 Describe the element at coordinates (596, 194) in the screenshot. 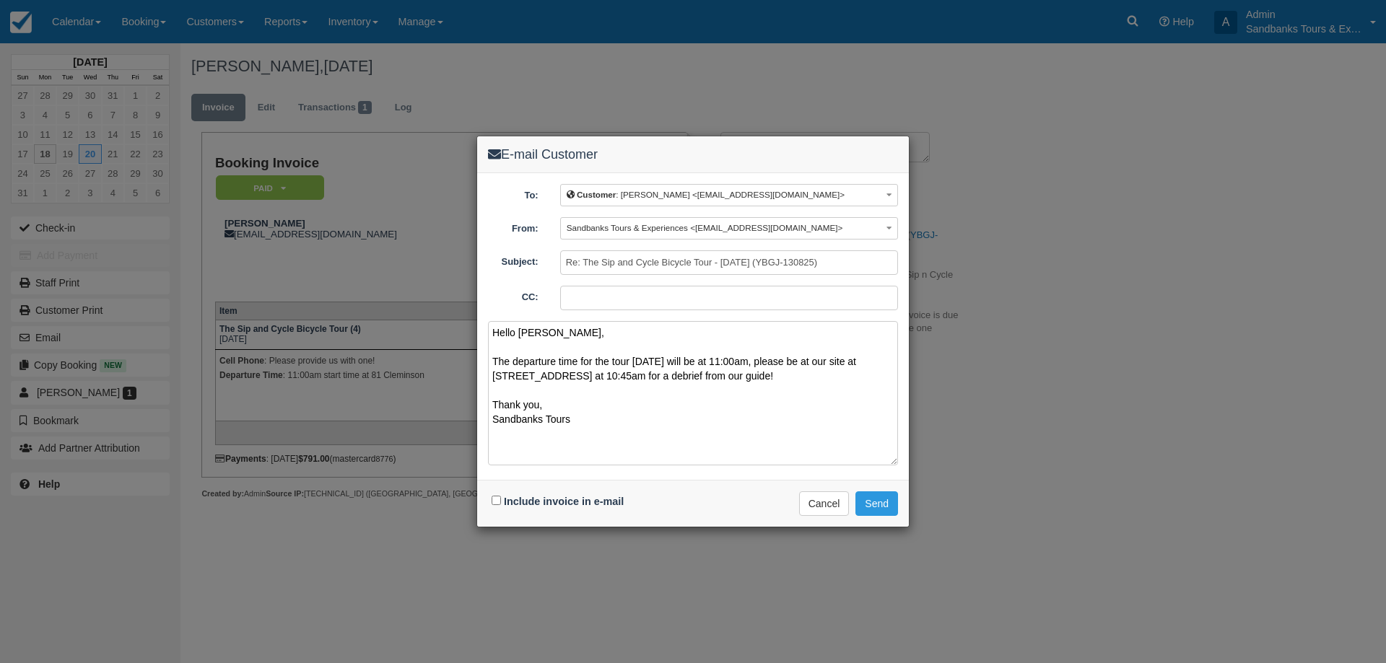

I see `b: Customer` at that location.